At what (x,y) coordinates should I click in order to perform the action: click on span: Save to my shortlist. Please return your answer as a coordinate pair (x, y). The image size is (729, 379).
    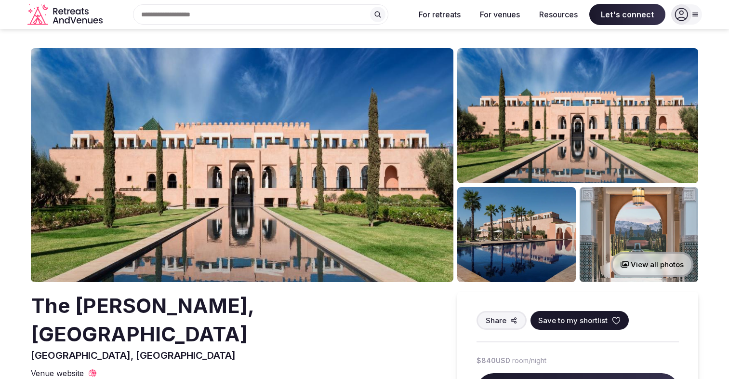
    Looking at the image, I should click on (573, 320).